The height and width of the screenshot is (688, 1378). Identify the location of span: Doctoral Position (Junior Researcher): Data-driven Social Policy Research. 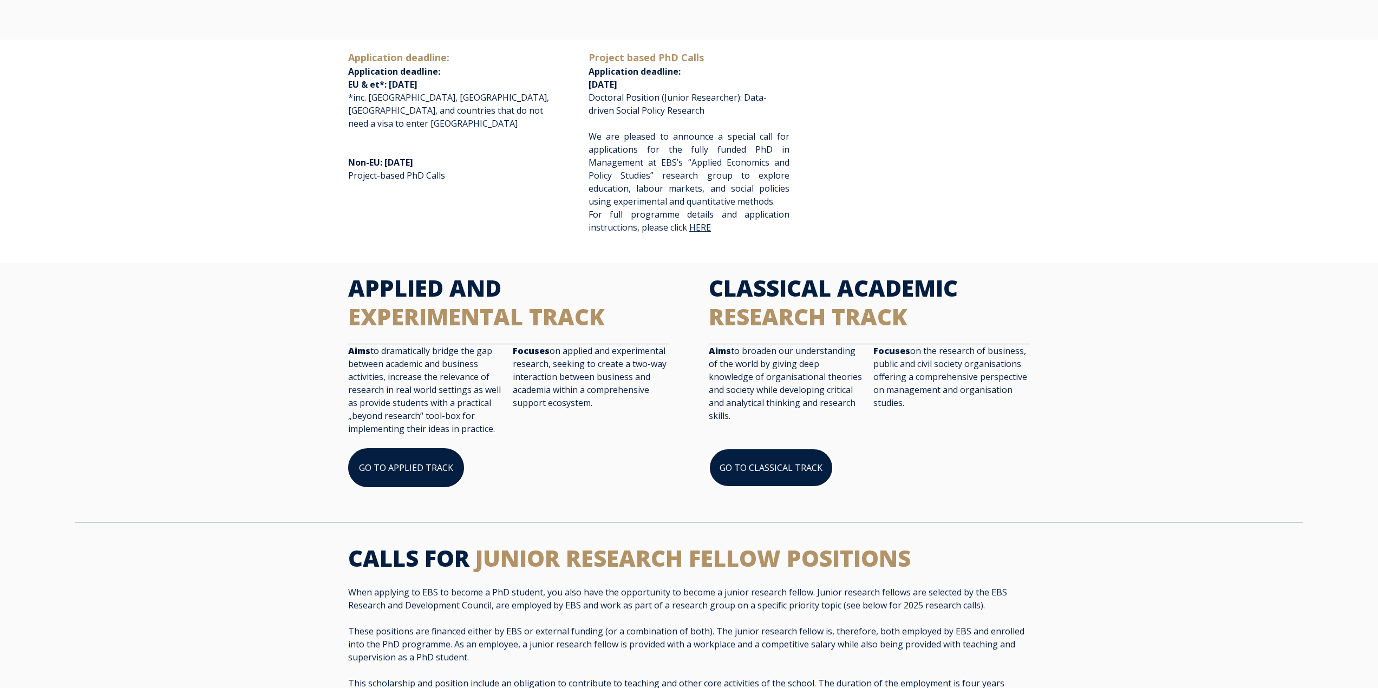
(678, 104).